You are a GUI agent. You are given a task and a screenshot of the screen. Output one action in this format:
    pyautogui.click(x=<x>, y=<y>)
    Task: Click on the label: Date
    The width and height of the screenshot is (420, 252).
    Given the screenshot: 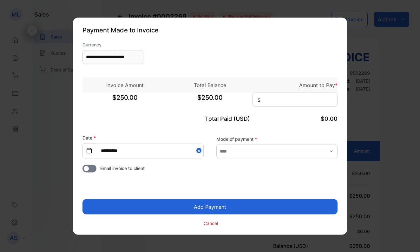 What is the action you would take?
    pyautogui.click(x=89, y=137)
    